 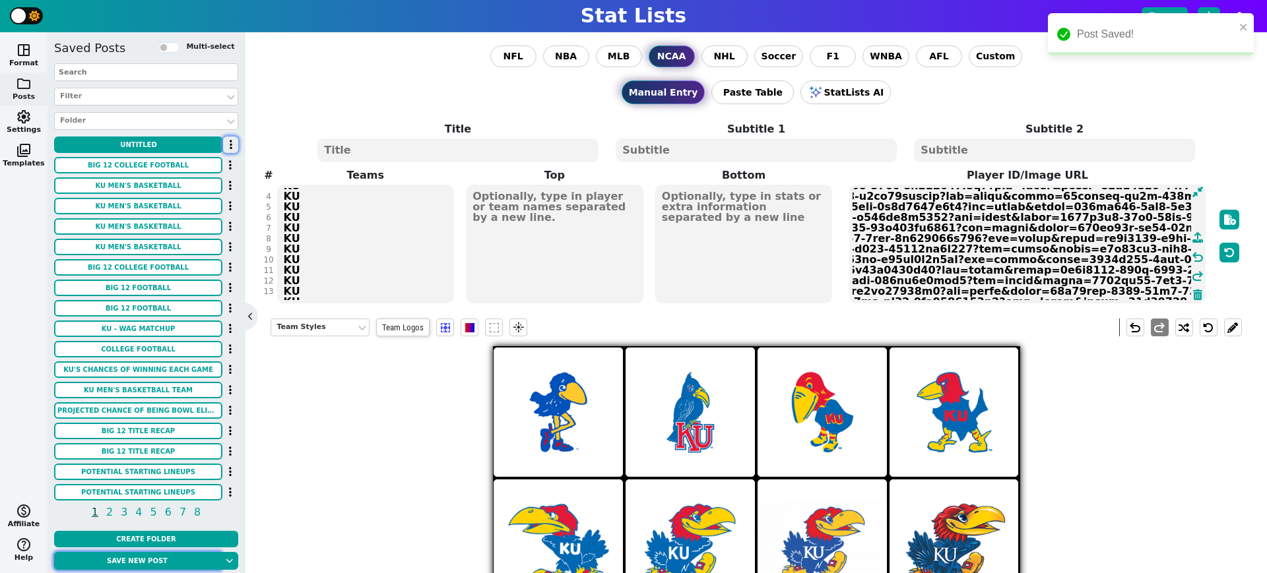 I want to click on button: close, so click(x=1244, y=26).